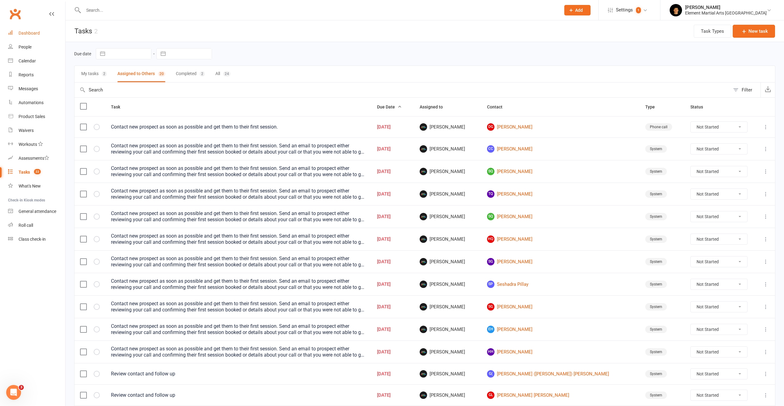  Describe the element at coordinates (26, 225) in the screenshot. I see `div: Roll call` at that location.